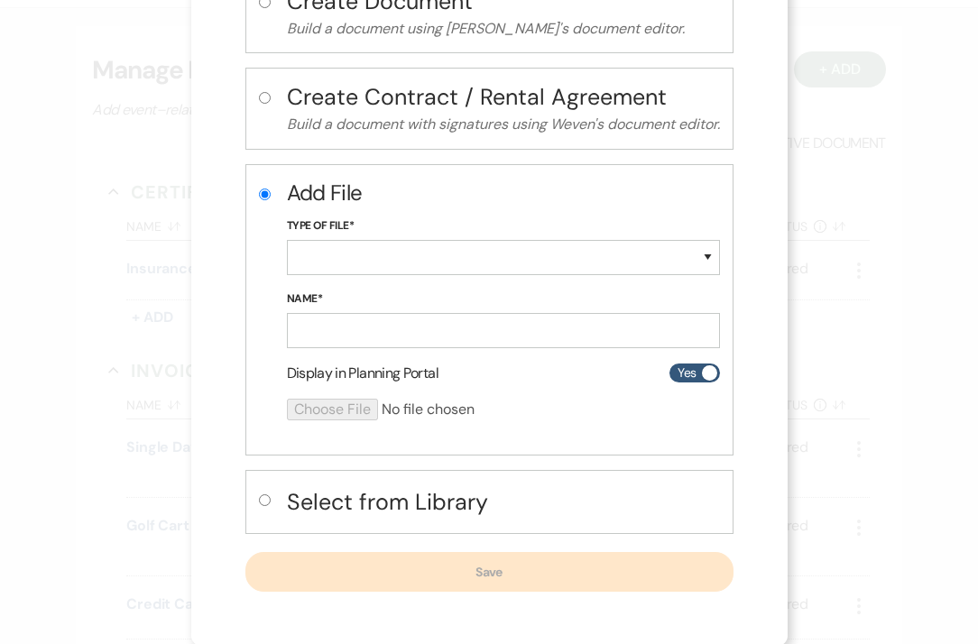 The height and width of the screenshot is (644, 978). I want to click on button: Select from Library, so click(503, 502).